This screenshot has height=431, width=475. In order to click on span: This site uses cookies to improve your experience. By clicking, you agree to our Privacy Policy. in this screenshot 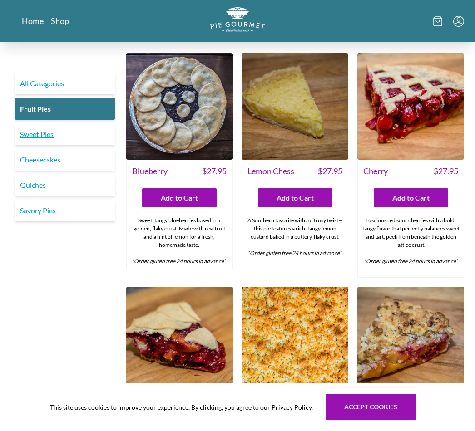, I will do `click(181, 407)`.